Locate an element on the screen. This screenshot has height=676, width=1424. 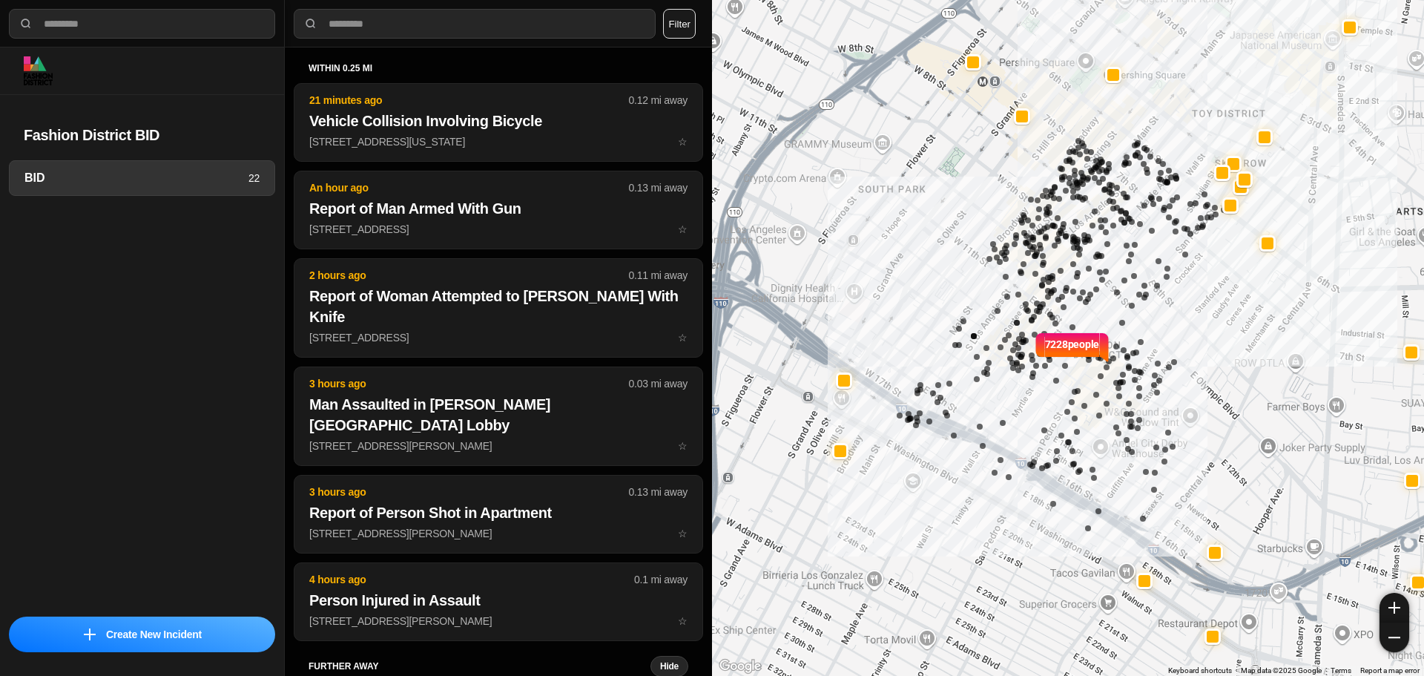
button: iconCreate New Incident is located at coordinates (142, 634).